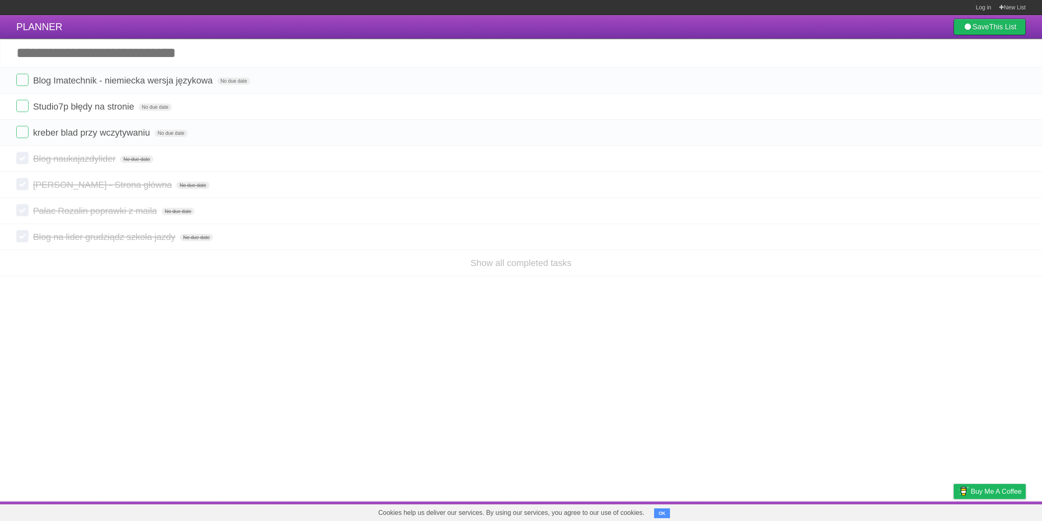 The width and height of the screenshot is (1042, 521). Describe the element at coordinates (75, 158) in the screenshot. I see `span: Blog naukajazdylider` at that location.